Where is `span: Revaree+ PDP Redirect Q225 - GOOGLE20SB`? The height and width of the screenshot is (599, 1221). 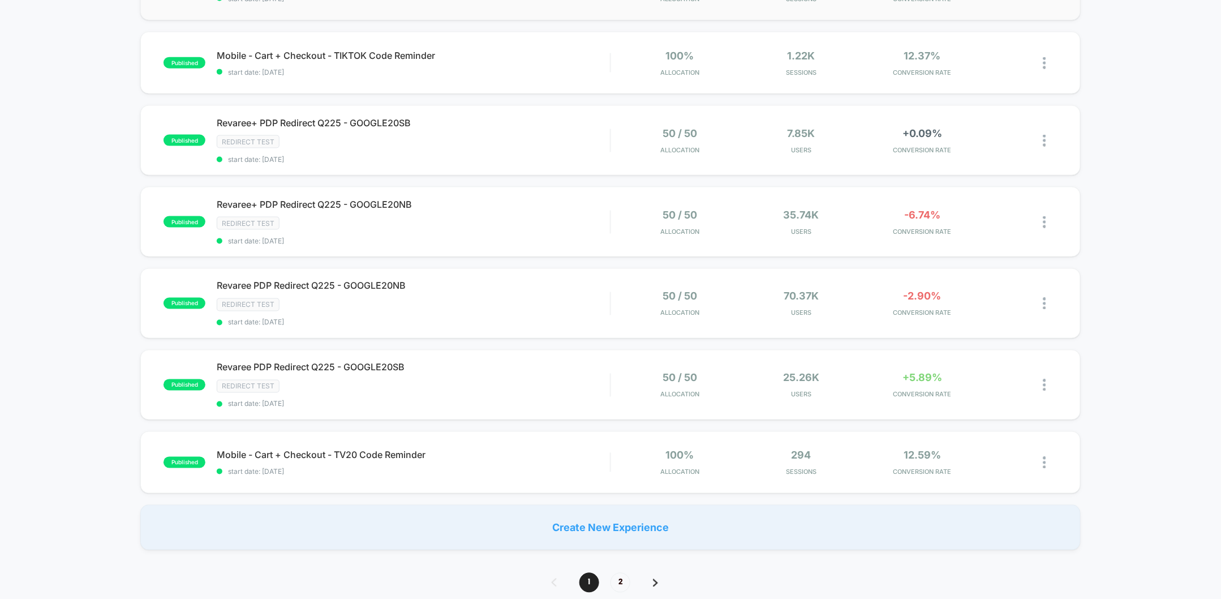
span: Revaree+ PDP Redirect Q225 - GOOGLE20SB is located at coordinates (413, 123).